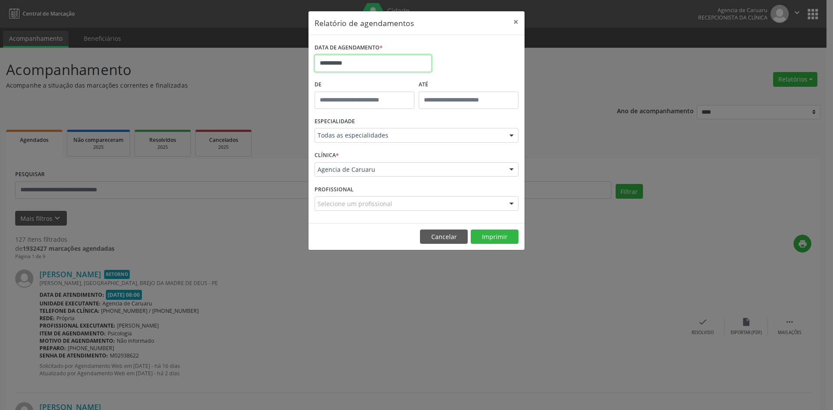 Image resolution: width=833 pixels, height=410 pixels. I want to click on label: ATÉ, so click(469, 85).